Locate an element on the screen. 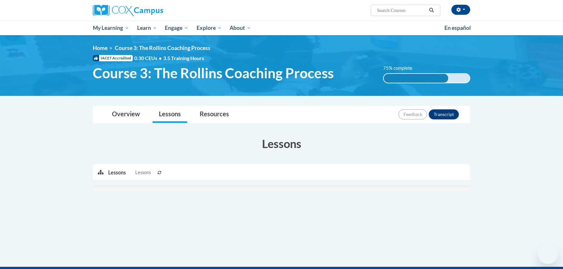 Image resolution: width=563 pixels, height=269 pixels. span: IACET Accredited is located at coordinates (113, 58).